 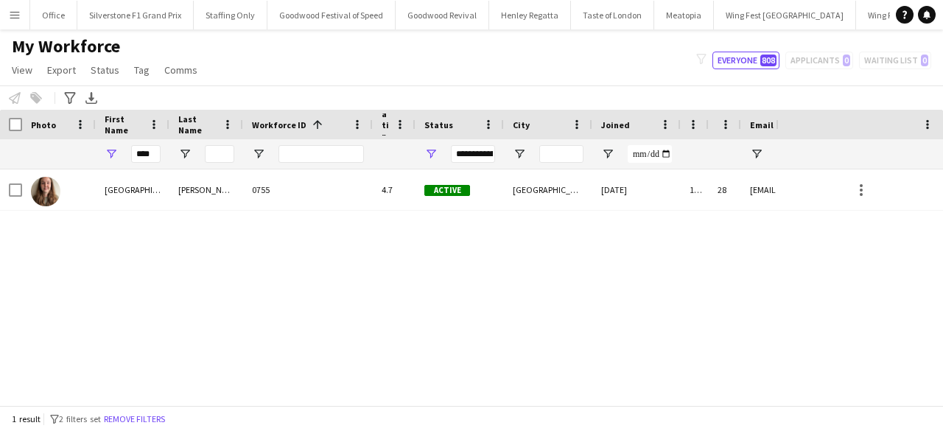 What do you see at coordinates (385, 124) in the screenshot?
I see `span: Rating` at bounding box center [385, 124].